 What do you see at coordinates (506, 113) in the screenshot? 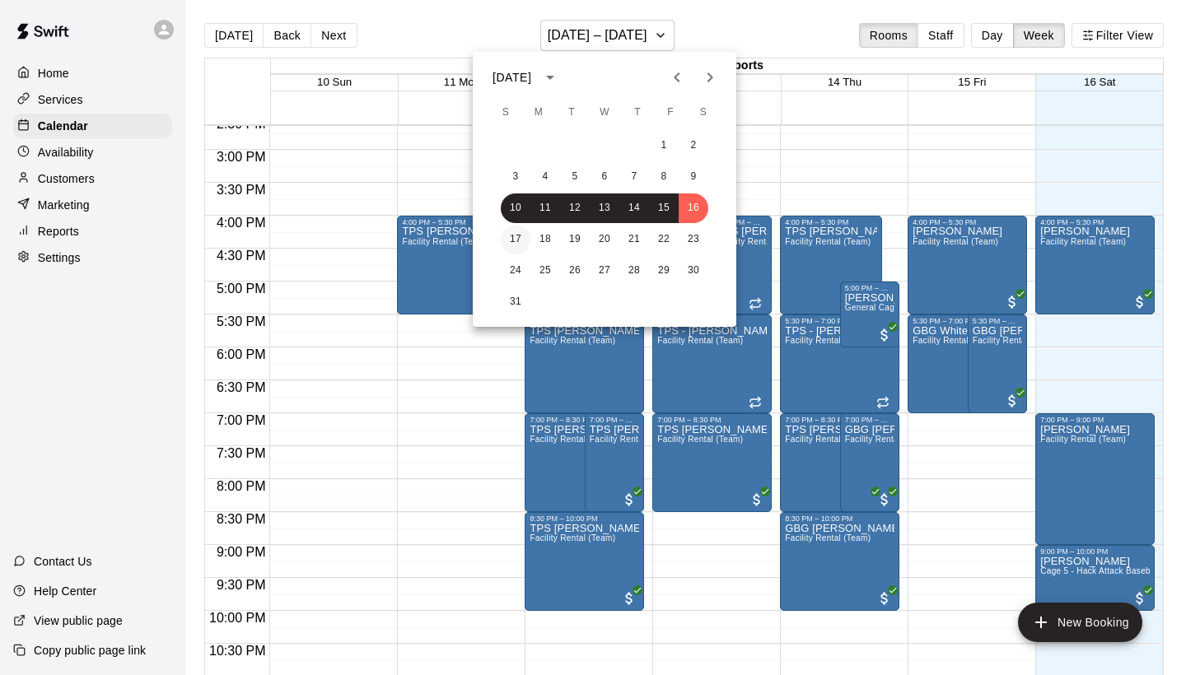
I see `span: Sunday` at bounding box center [506, 113].